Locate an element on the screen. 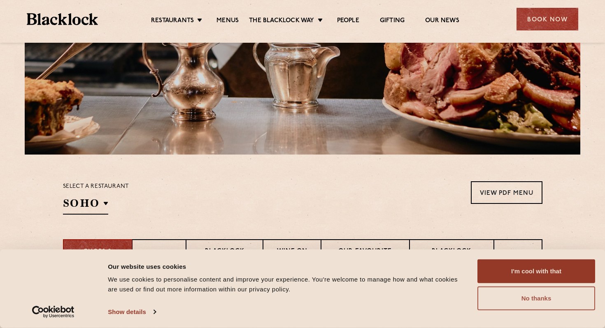 This screenshot has height=328, width=605. a: People is located at coordinates (348, 21).